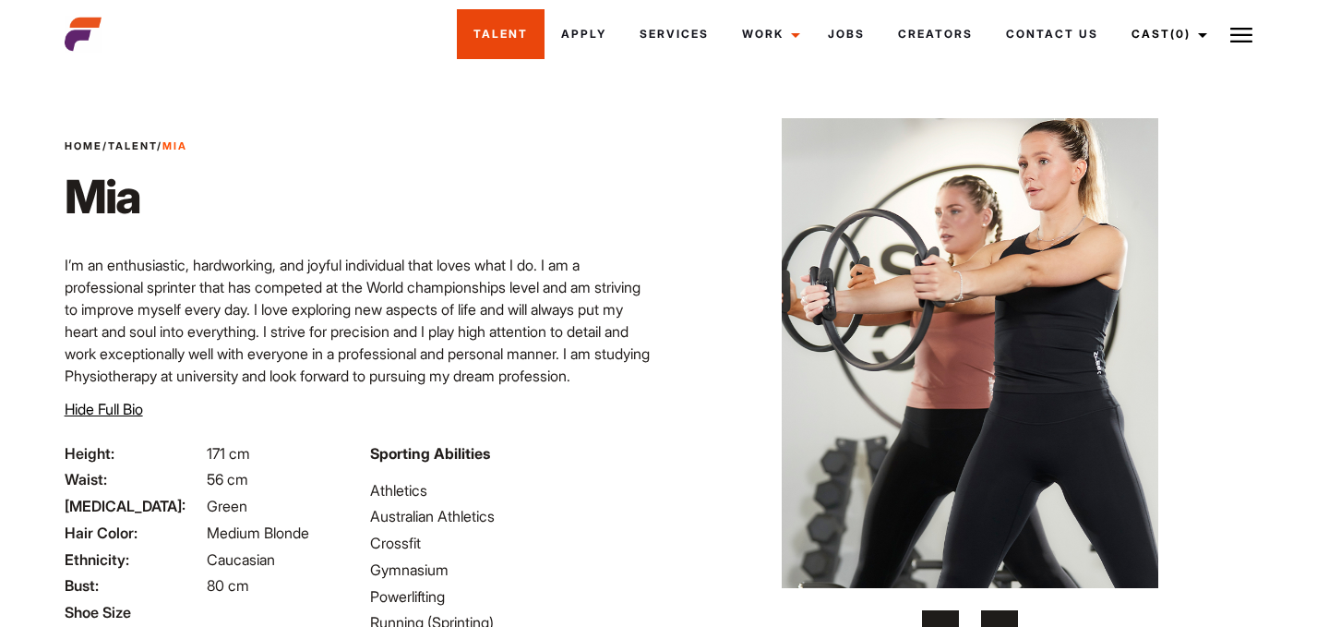 The height and width of the screenshot is (627, 1329). What do you see at coordinates (583, 34) in the screenshot?
I see `a: Apply` at bounding box center [583, 34].